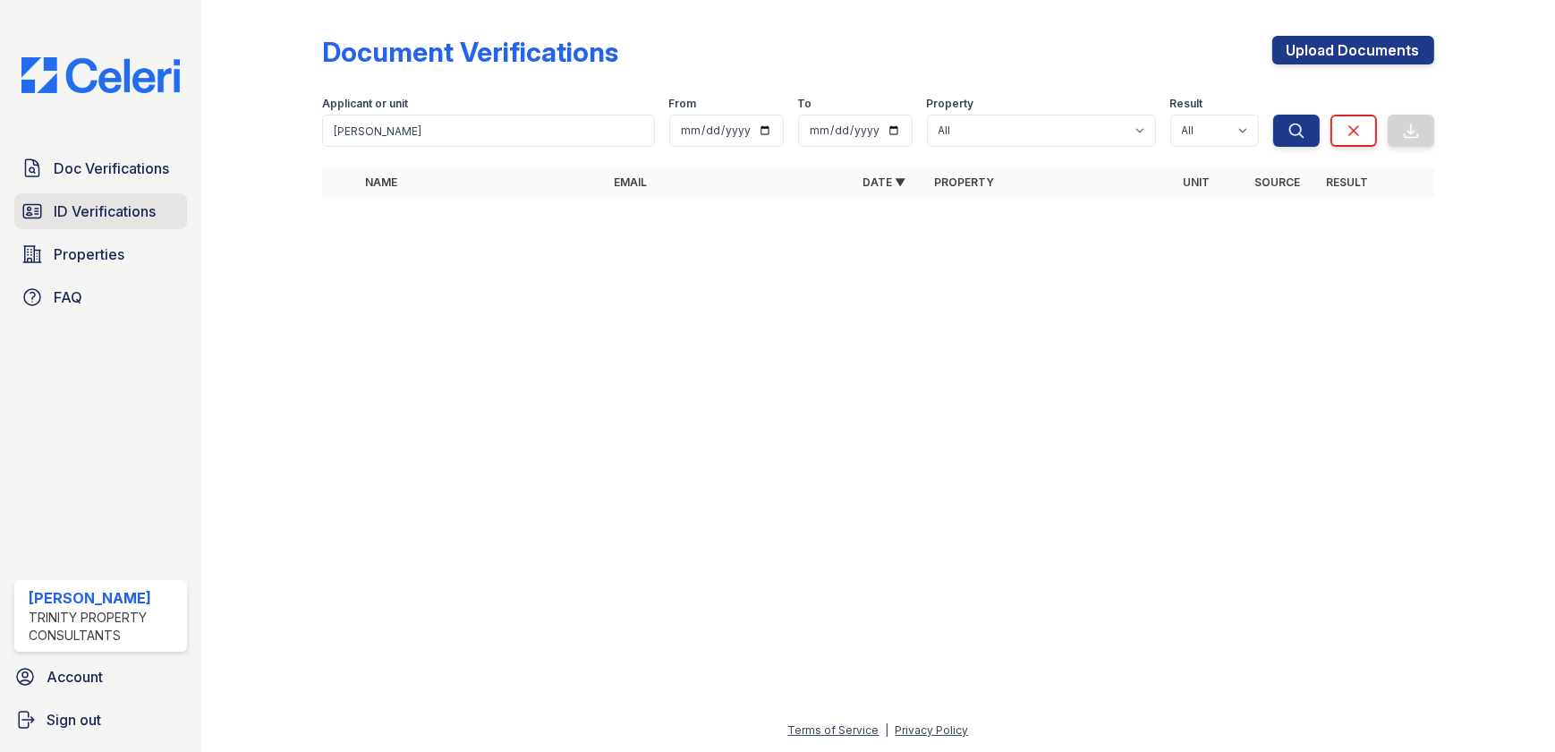 The height and width of the screenshot is (752, 1555). I want to click on span: ID Verifications, so click(105, 211).